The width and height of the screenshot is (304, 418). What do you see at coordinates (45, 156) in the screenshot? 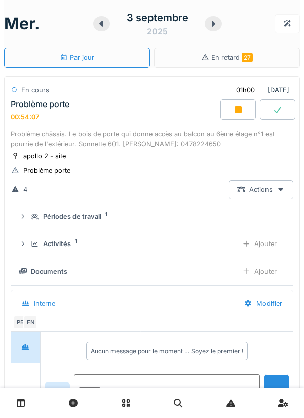
I see `div: apollo 2 - site` at bounding box center [45, 156].